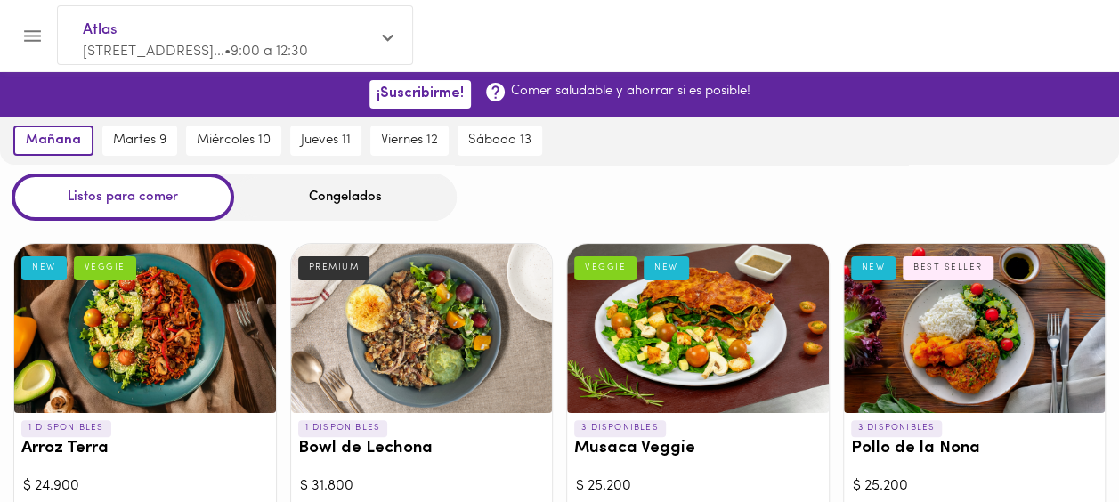 The width and height of the screenshot is (1119, 502). Describe the element at coordinates (698, 328) in the screenshot. I see `div: Musaca Veggie` at that location.